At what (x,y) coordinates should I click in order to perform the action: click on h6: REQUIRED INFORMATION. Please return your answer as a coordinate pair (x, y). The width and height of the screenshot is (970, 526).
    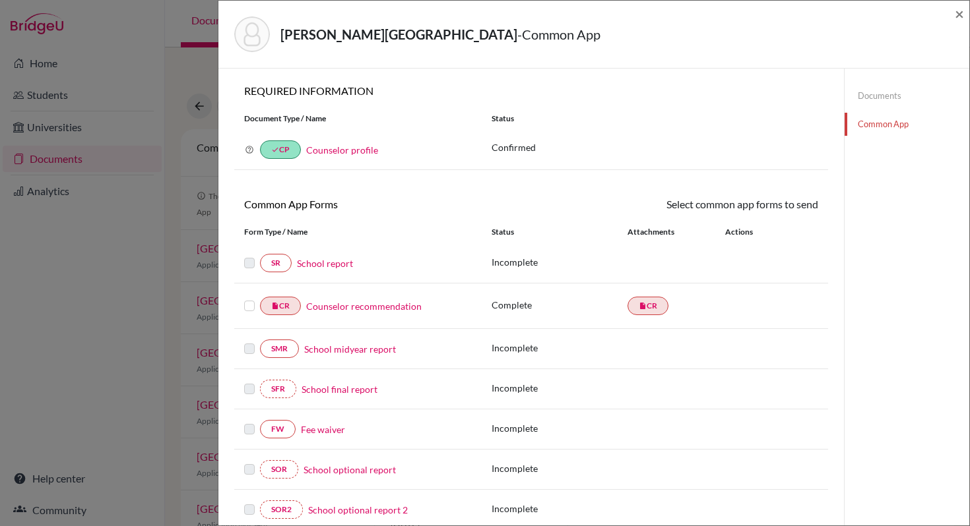
    Looking at the image, I should click on (531, 90).